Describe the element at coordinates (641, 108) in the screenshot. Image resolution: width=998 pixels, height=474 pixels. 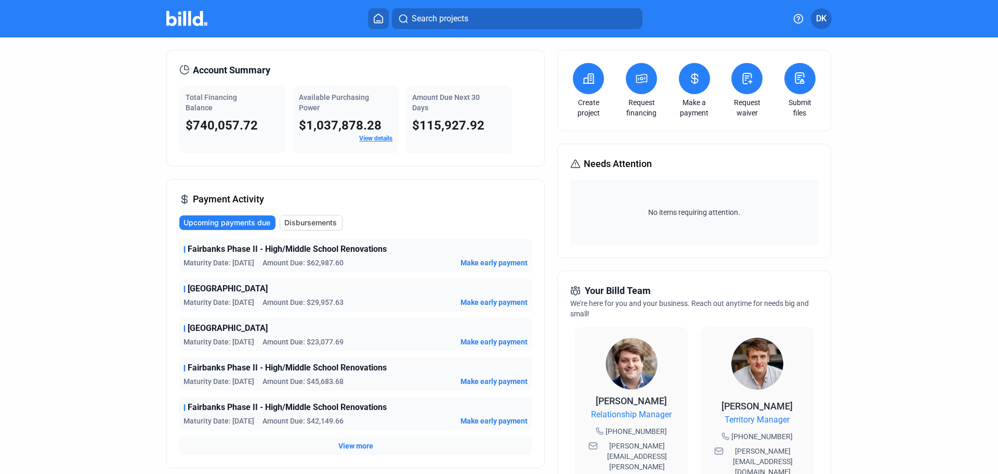
I see `a: Request financing` at that location.